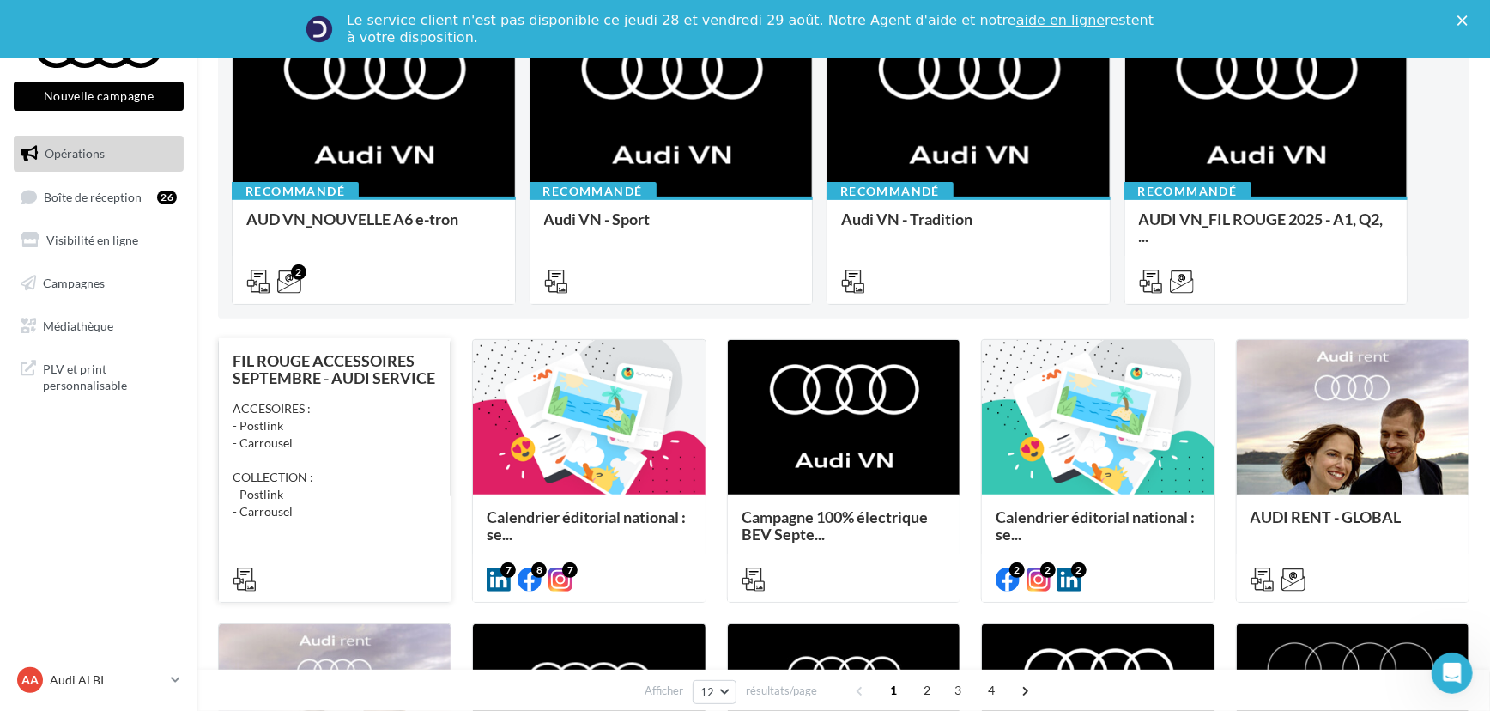 The height and width of the screenshot is (711, 1490). I want to click on span: 3, so click(959, 690).